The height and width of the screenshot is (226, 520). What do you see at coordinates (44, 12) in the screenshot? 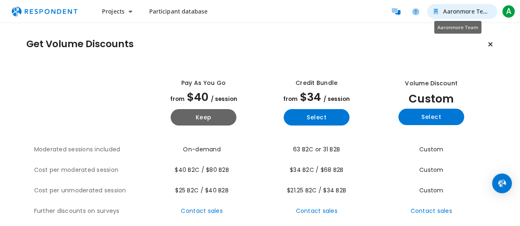
I see `img: respondent-logo.png` at bounding box center [44, 12].